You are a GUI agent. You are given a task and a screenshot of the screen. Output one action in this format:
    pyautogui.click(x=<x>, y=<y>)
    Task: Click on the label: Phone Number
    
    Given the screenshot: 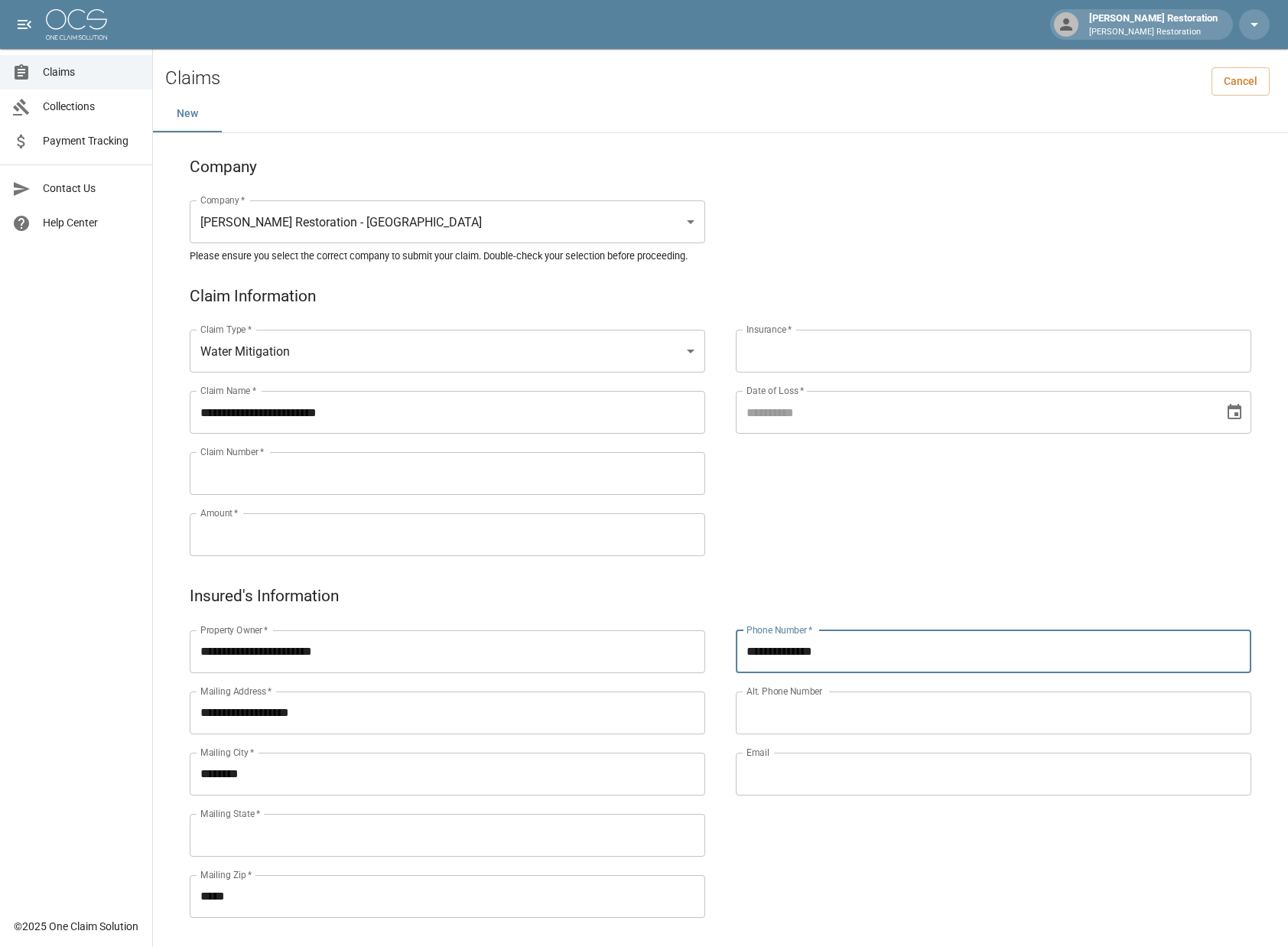 What is the action you would take?
    pyautogui.click(x=779, y=629)
    